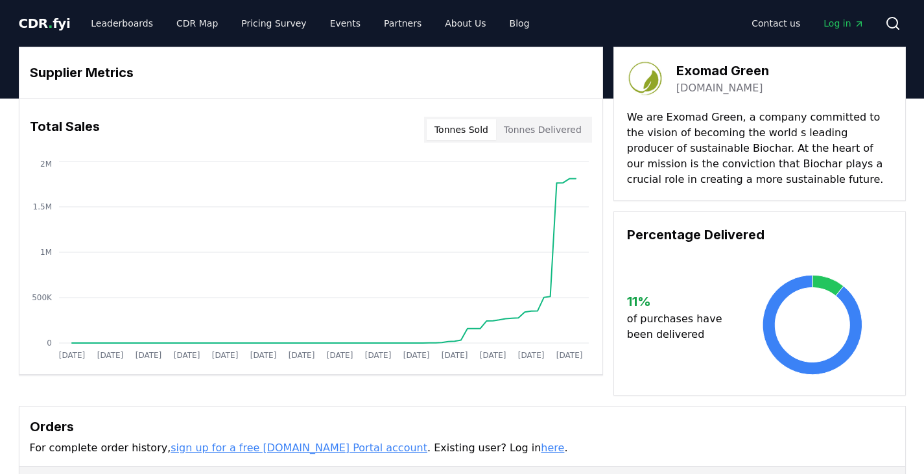 The image size is (924, 474). I want to click on a: Contact us, so click(776, 23).